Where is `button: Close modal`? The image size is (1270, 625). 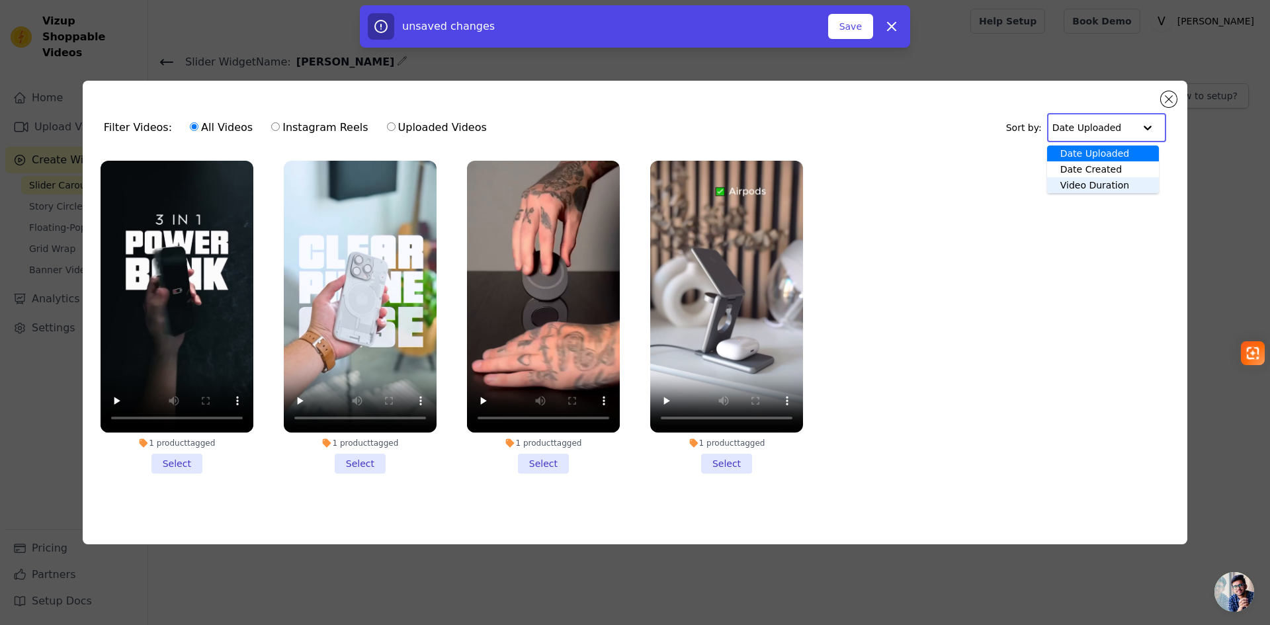 button: Close modal is located at coordinates (1168, 99).